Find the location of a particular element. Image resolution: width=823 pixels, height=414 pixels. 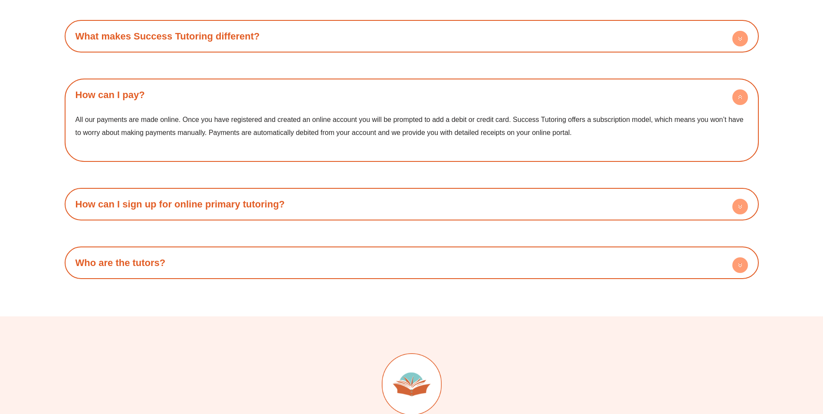

h4: What makes Success Tutoring different? is located at coordinates (411, 36).